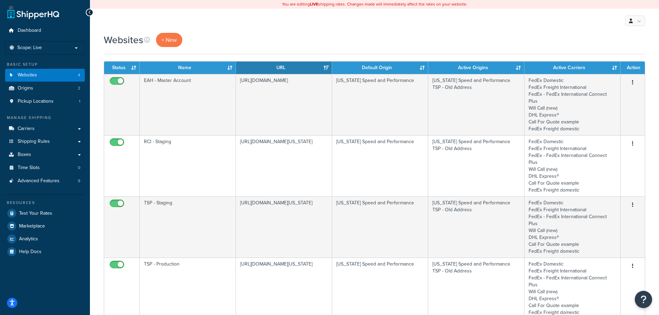  What do you see at coordinates (79, 181) in the screenshot?
I see `span: 9` at bounding box center [79, 181].